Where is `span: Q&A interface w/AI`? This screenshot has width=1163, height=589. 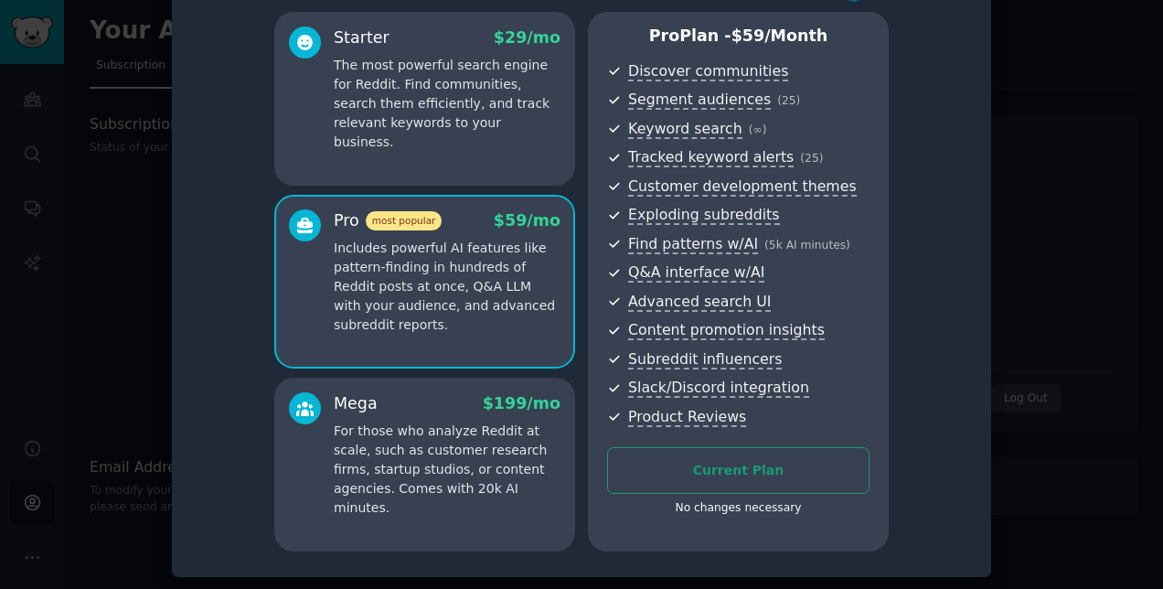
span: Q&A interface w/AI is located at coordinates (696, 273).